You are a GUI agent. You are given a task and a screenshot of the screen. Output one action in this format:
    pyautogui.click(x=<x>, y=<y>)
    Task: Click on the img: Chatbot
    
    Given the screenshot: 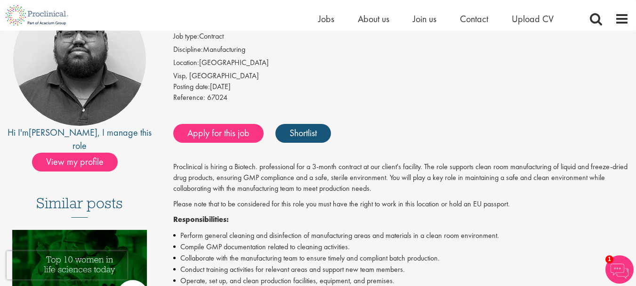 What is the action you would take?
    pyautogui.click(x=620, y=269)
    